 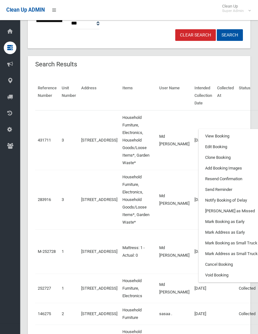 I want to click on a: 146275, so click(x=44, y=313).